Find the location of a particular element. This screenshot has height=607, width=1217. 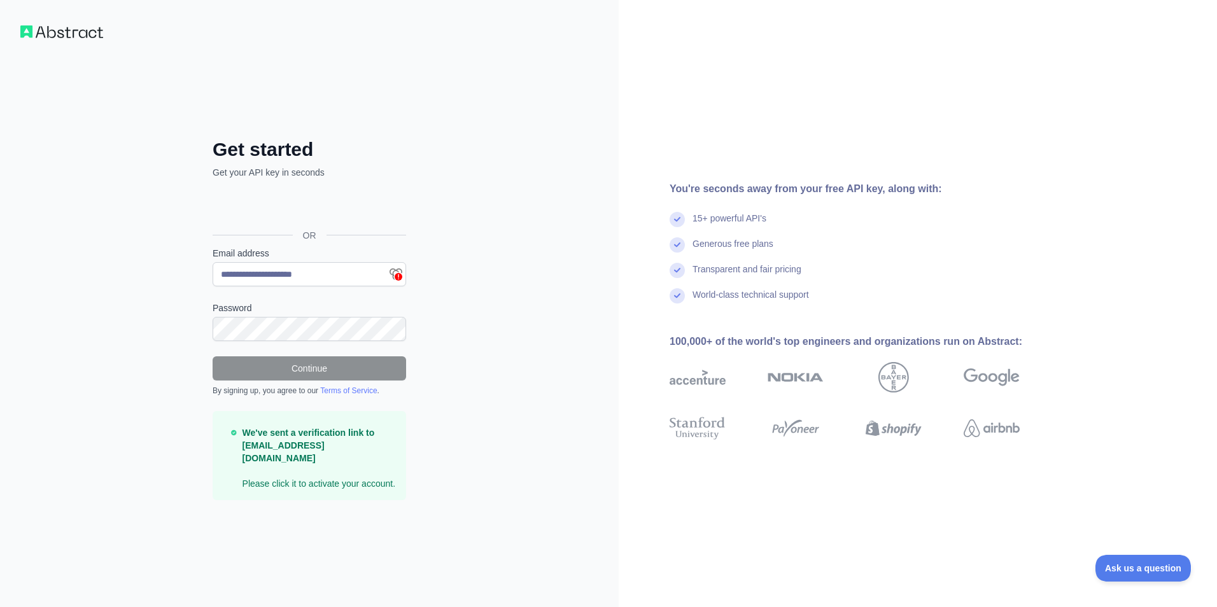

div: Transparent and fair pricing is located at coordinates (746, 275).